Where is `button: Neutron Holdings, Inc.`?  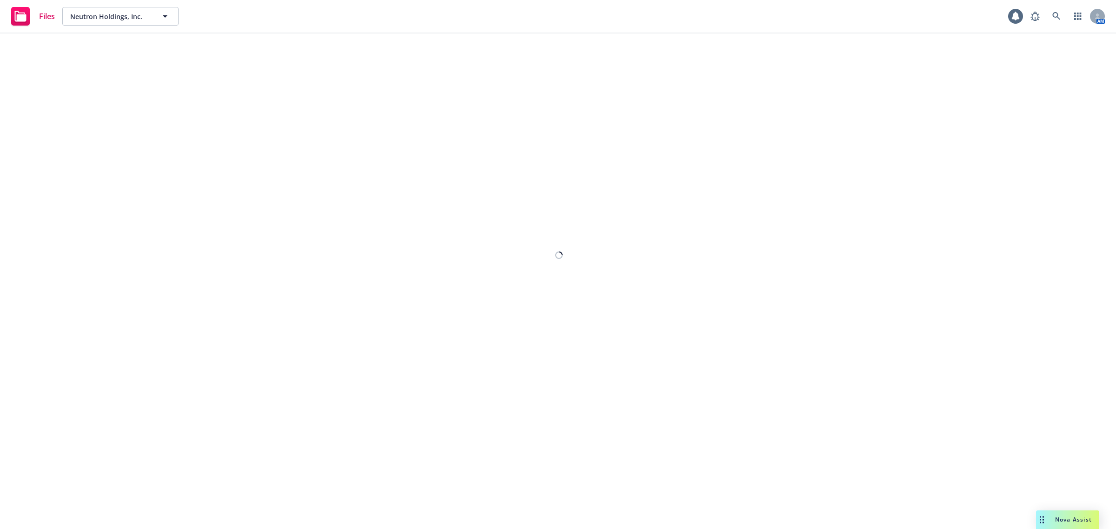 button: Neutron Holdings, Inc. is located at coordinates (120, 16).